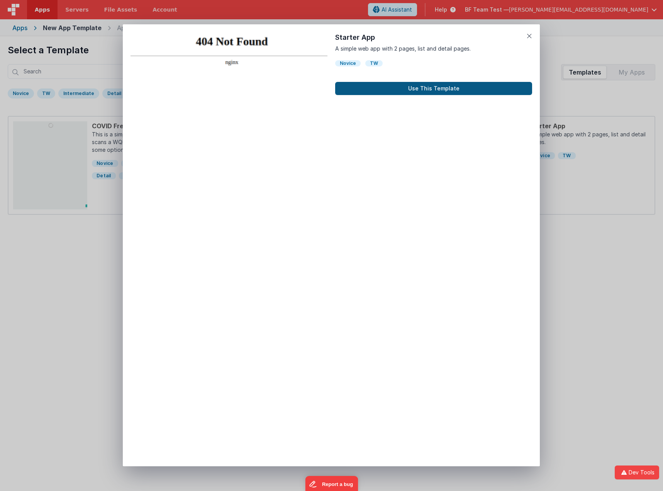 The height and width of the screenshot is (491, 663). Describe the element at coordinates (434, 48) in the screenshot. I see `p: A simple web app with 2 pages, list and detail pages.` at that location.